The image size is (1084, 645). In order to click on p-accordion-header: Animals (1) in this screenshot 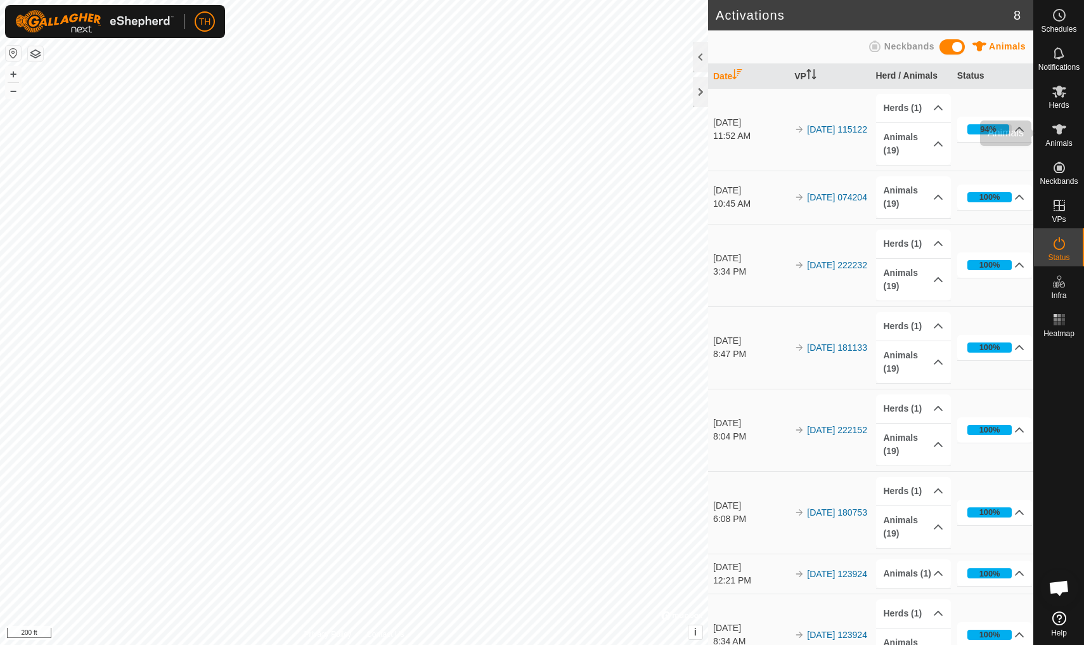, I will do `click(914, 573)`.